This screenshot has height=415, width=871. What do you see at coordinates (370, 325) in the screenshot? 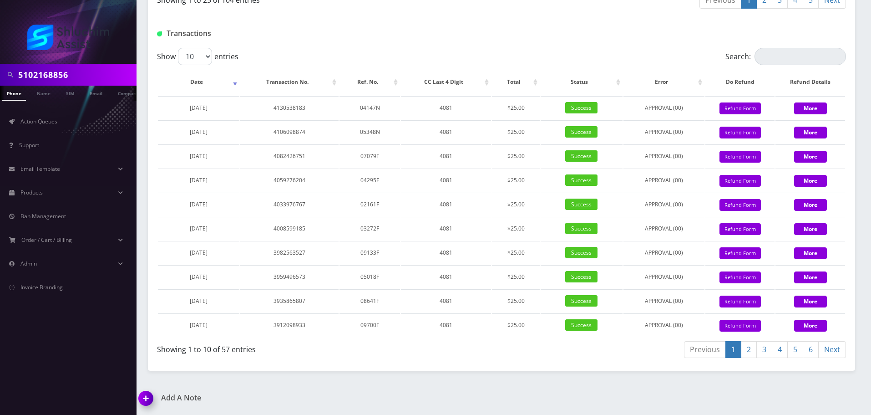
I see `td: 09700F` at bounding box center [370, 325].